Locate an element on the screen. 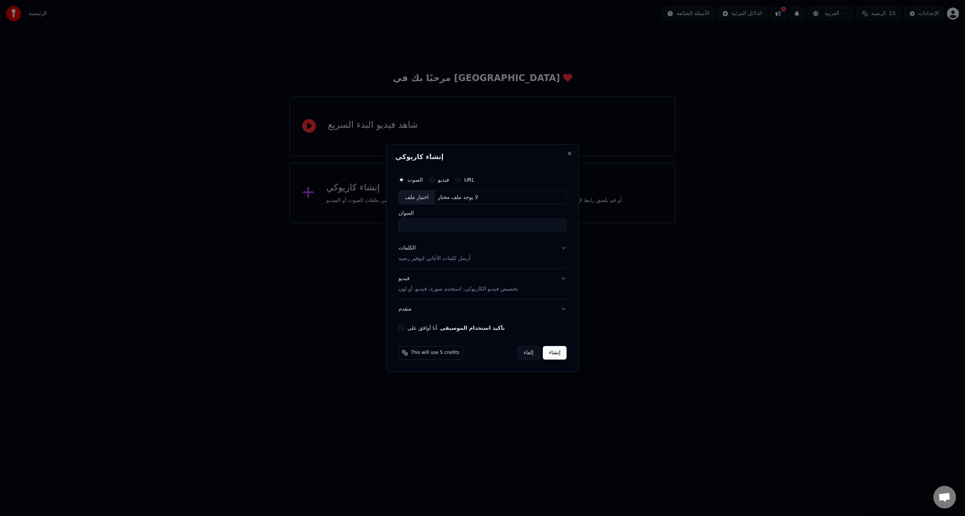 Image resolution: width=965 pixels, height=516 pixels. button: أنا أوافق على is located at coordinates (473, 328).